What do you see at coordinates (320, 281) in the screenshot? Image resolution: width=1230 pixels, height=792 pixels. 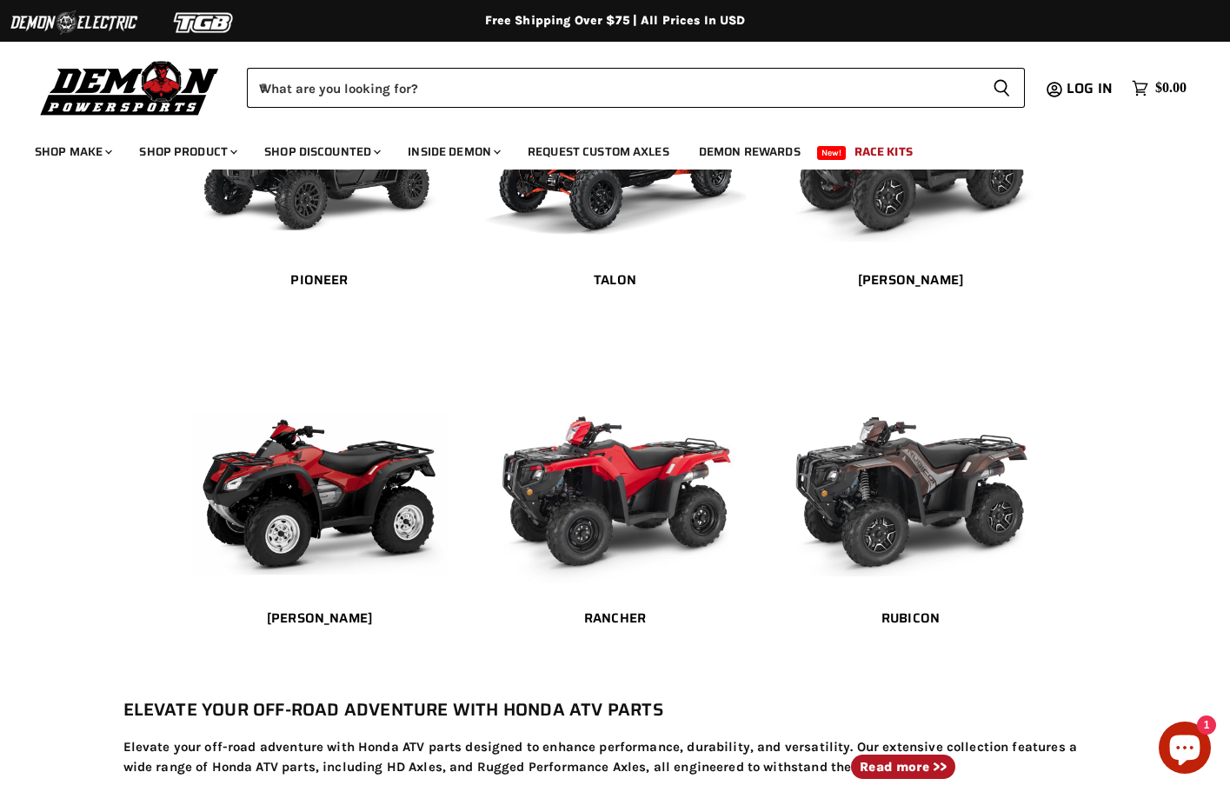 I see `a: Pioneer` at bounding box center [320, 281].